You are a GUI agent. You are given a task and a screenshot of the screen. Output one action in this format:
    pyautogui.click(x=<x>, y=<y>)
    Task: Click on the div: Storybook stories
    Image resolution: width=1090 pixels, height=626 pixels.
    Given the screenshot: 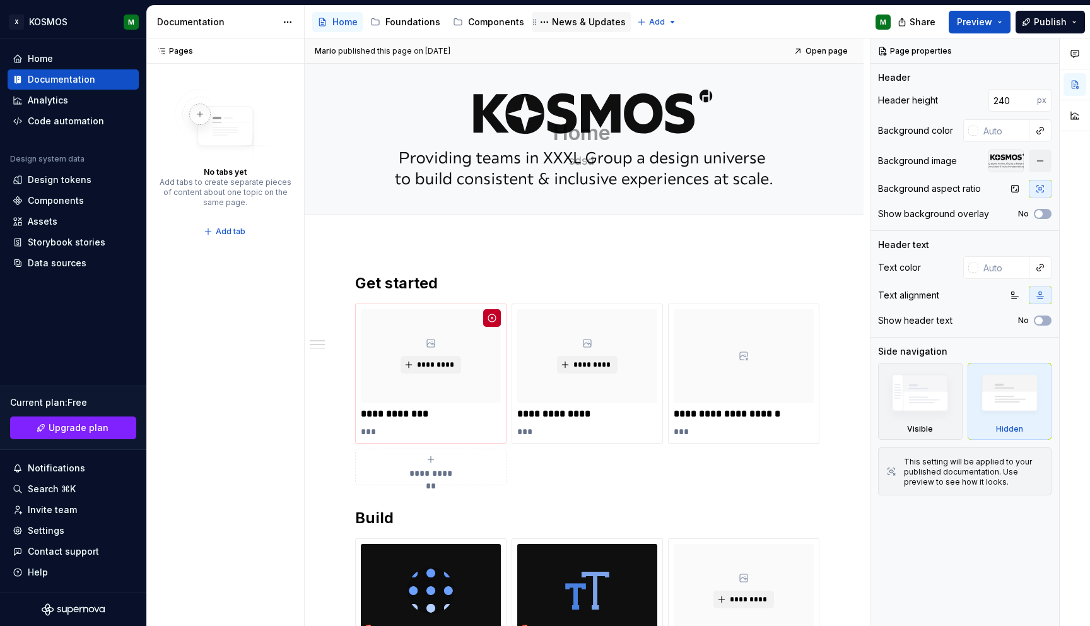 What is the action you would take?
    pyautogui.click(x=66, y=242)
    